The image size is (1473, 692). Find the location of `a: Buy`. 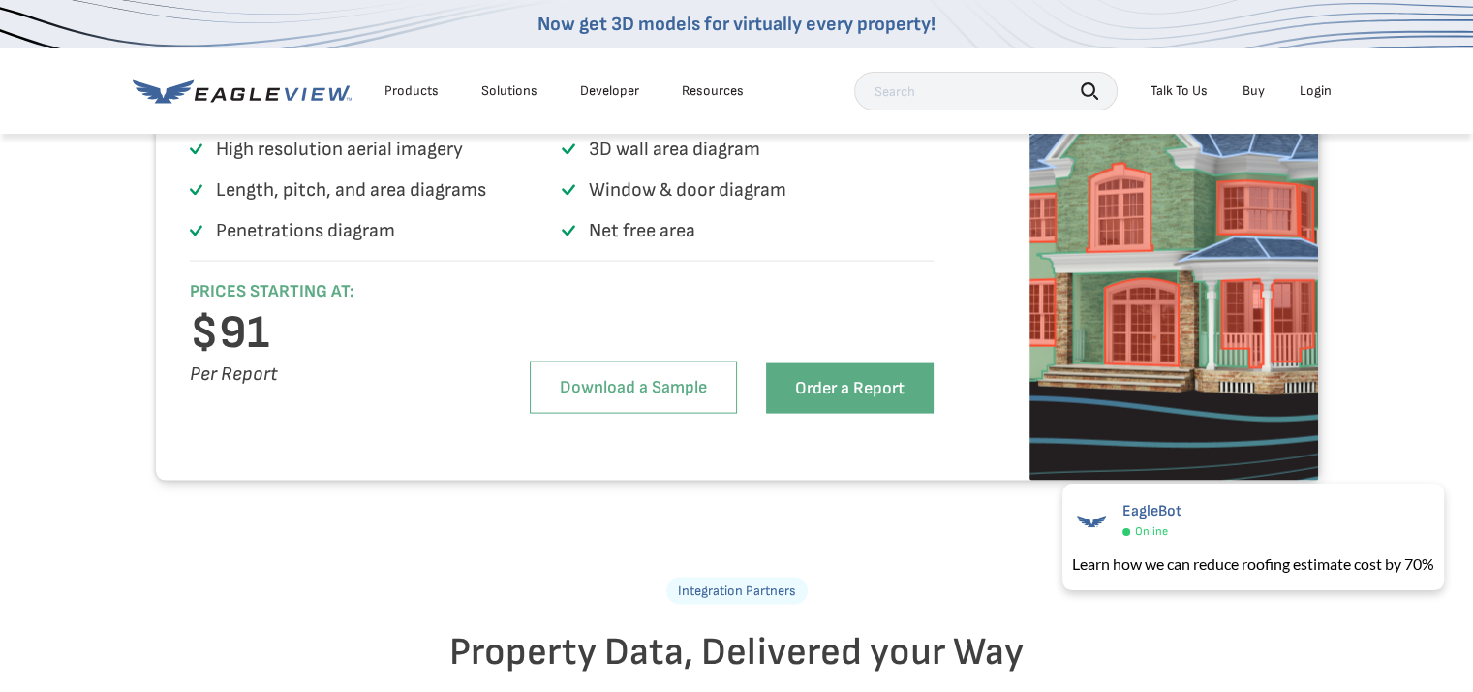

a: Buy is located at coordinates (1253, 91).